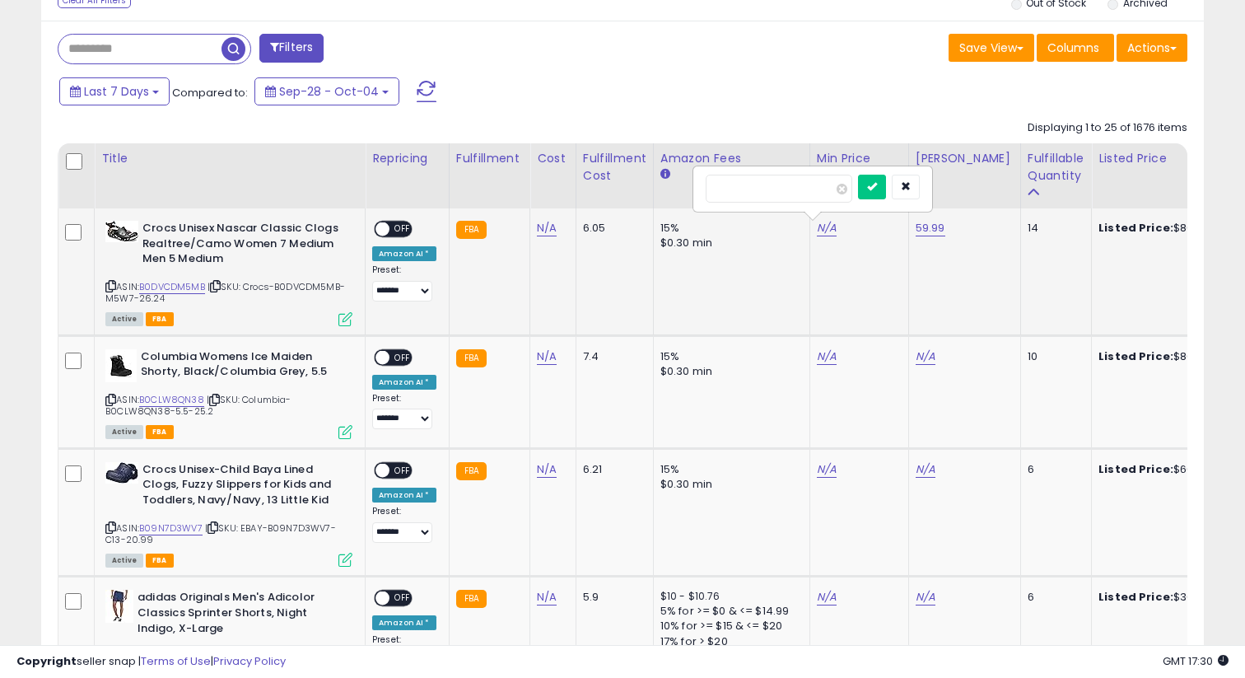 Image resolution: width=1245 pixels, height=678 pixels. What do you see at coordinates (729, 626) in the screenshot?
I see `div: 10% for >= $15 & <= $20` at bounding box center [729, 626].